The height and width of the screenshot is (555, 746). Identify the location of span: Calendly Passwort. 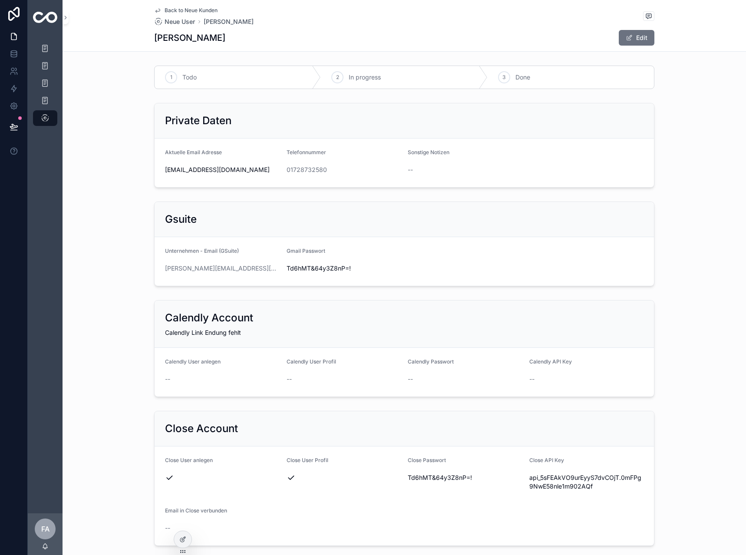
(431, 361).